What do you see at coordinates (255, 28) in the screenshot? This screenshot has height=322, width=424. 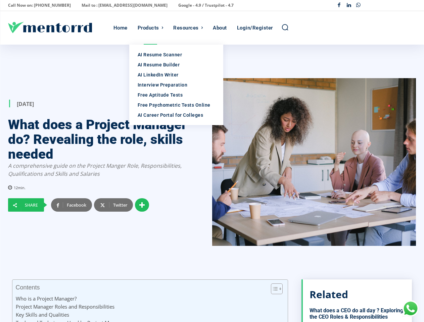 I see `a: Login/Register` at bounding box center [255, 28].